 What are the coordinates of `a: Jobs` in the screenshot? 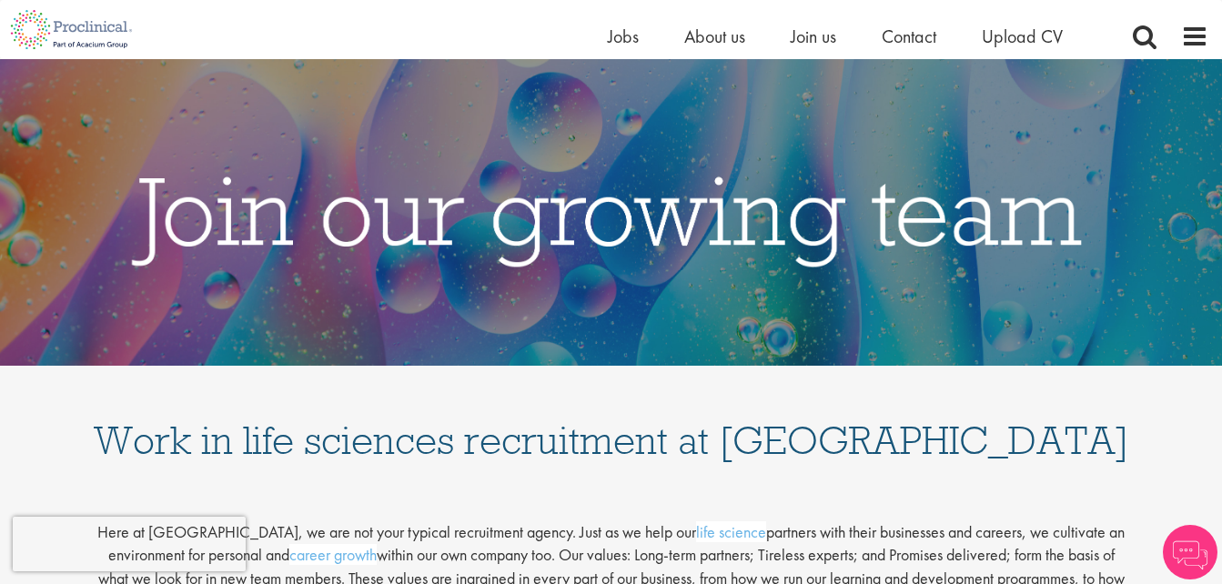 It's located at (623, 36).